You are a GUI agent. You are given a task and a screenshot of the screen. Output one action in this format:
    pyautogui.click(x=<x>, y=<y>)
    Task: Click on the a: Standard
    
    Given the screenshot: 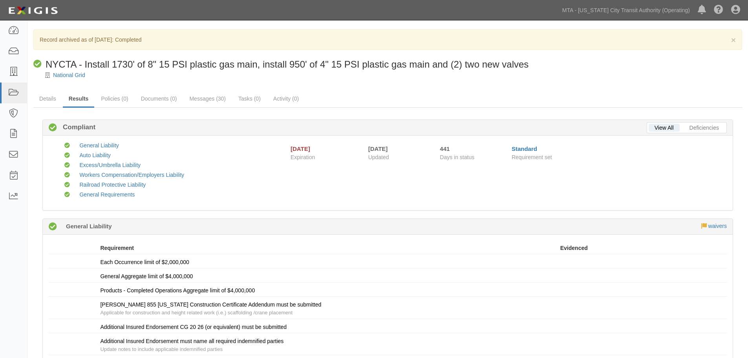 What is the action you would take?
    pyautogui.click(x=524, y=148)
    